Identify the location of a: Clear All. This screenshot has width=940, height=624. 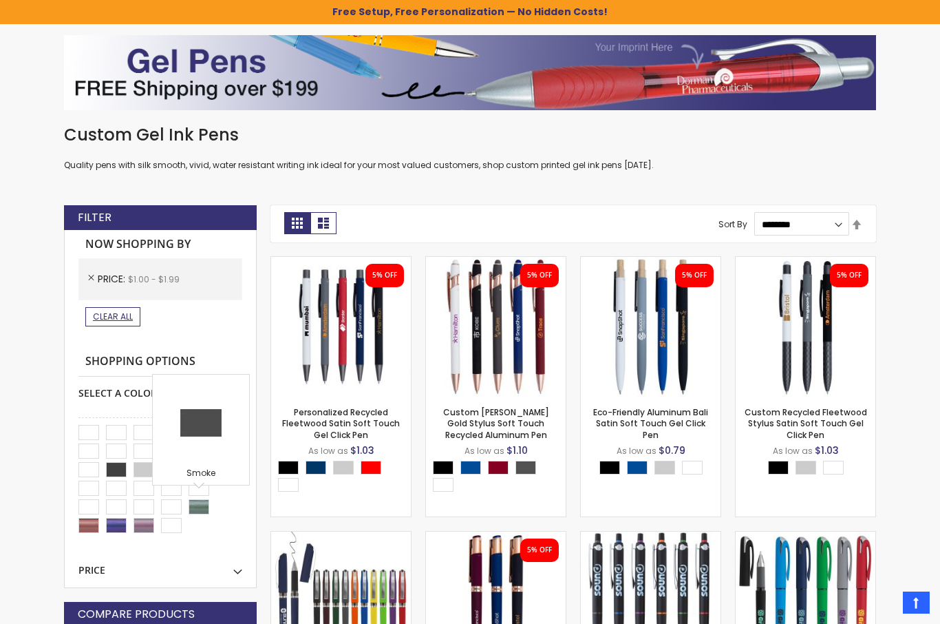
(113, 317).